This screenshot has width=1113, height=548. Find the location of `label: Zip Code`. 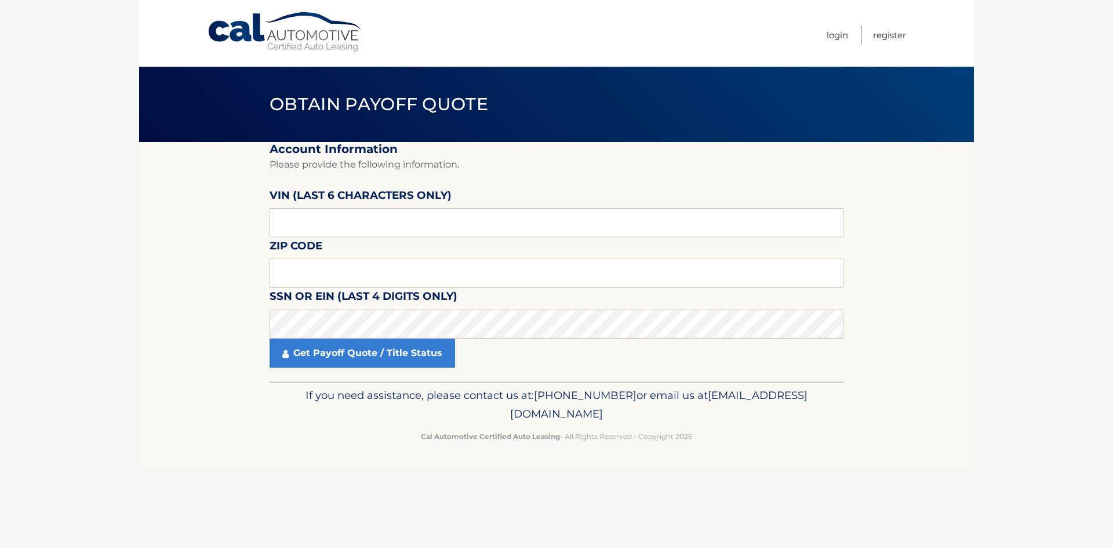

label: Zip Code is located at coordinates (296, 248).